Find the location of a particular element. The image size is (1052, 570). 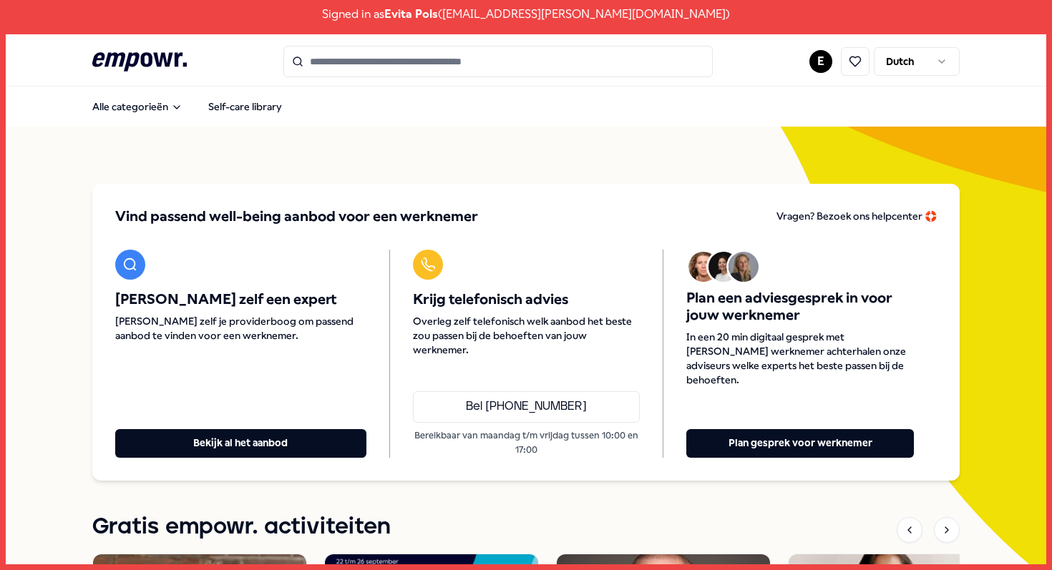

button: Bekijk al het aanbod is located at coordinates (240, 444).